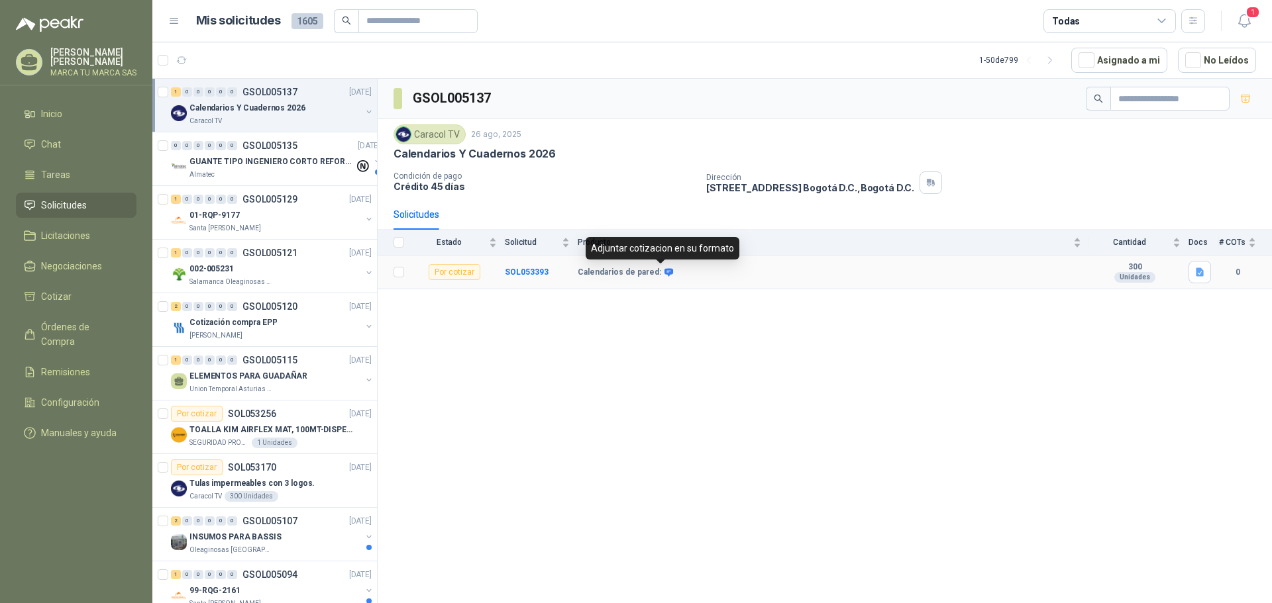 The image size is (1272, 603). I want to click on div: Adjuntar cotizacion en su formato, so click(662, 248).